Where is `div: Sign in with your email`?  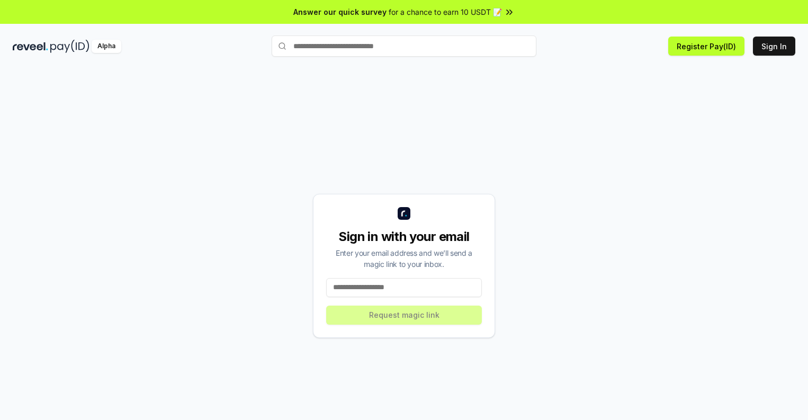 div: Sign in with your email is located at coordinates (404, 237).